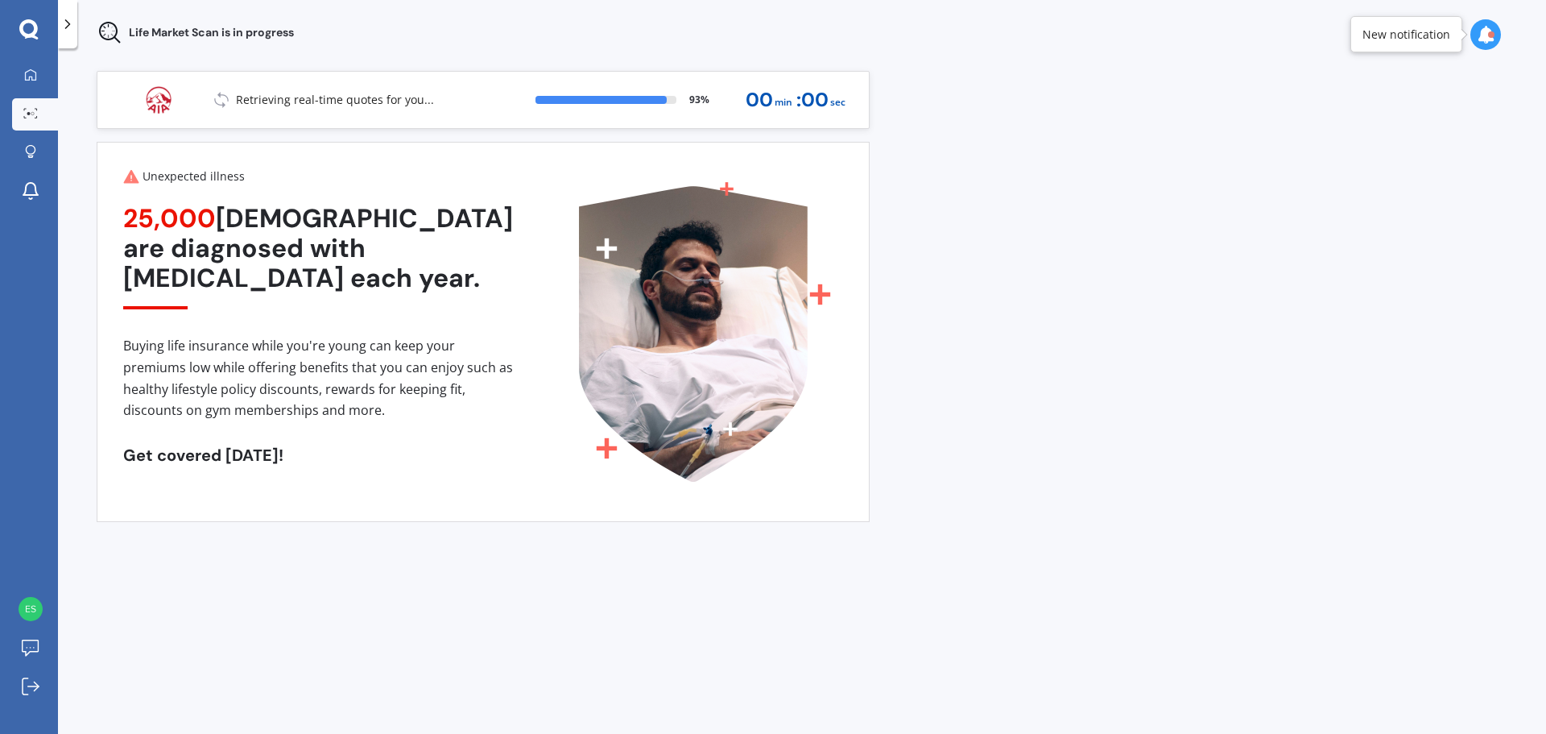  I want to click on span: sec, so click(838, 102).